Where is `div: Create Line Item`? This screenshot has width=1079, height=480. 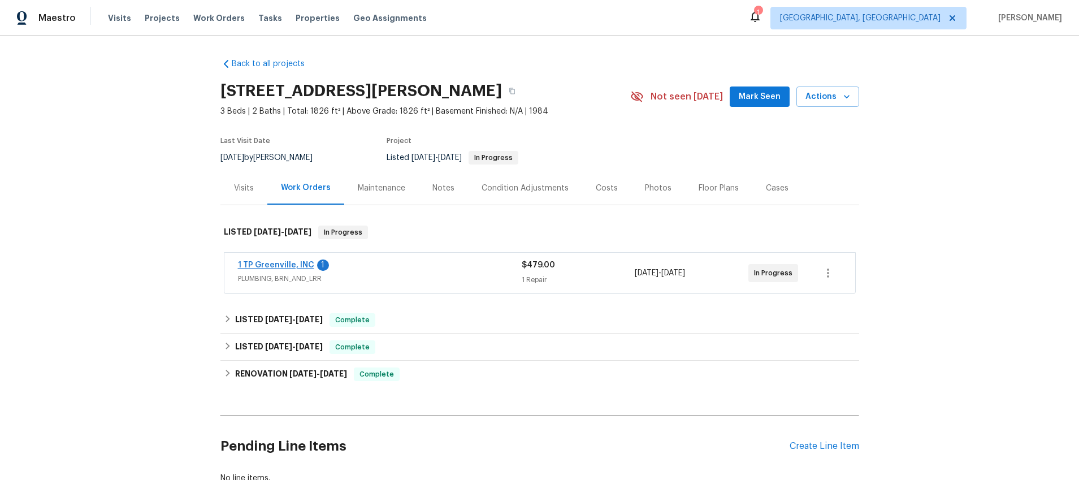
div: Create Line Item is located at coordinates (824, 446).